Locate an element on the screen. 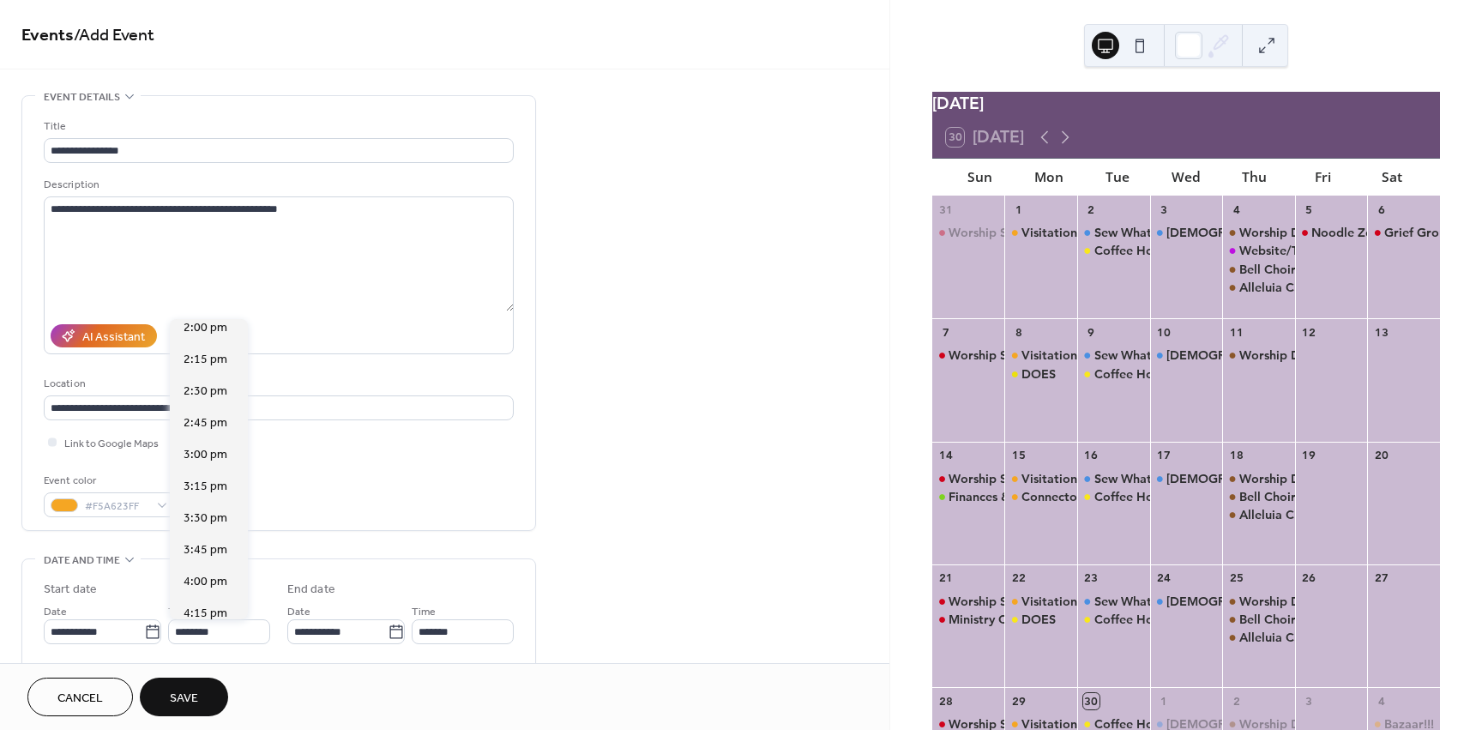  a: Cancel is located at coordinates (80, 697).